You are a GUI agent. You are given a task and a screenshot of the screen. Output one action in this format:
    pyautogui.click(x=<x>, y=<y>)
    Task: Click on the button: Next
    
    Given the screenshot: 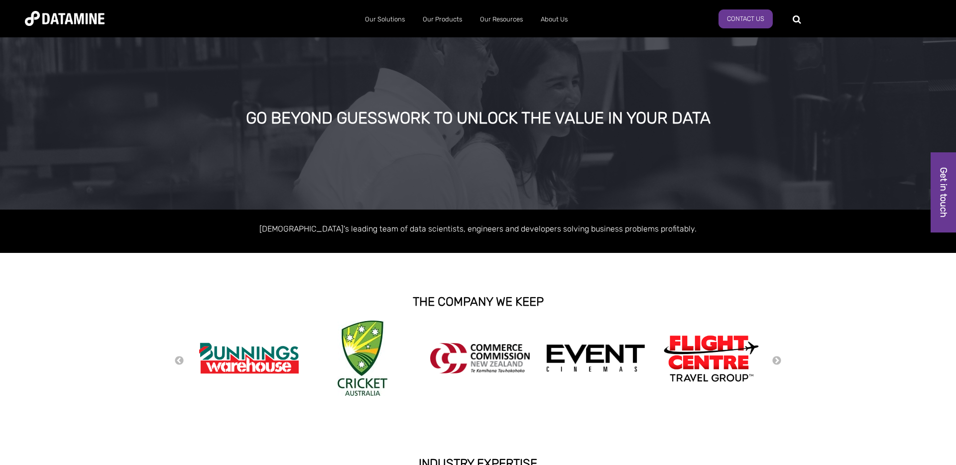 What is the action you would take?
    pyautogui.click(x=777, y=361)
    